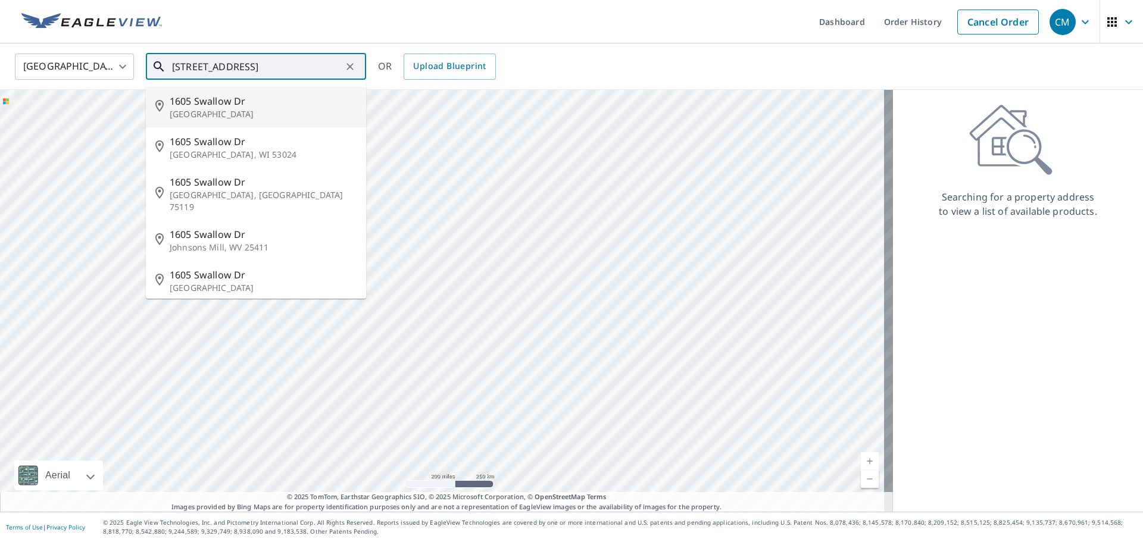 This screenshot has height=542, width=1143. Describe the element at coordinates (449, 67) in the screenshot. I see `a: Upload Blueprint` at that location.